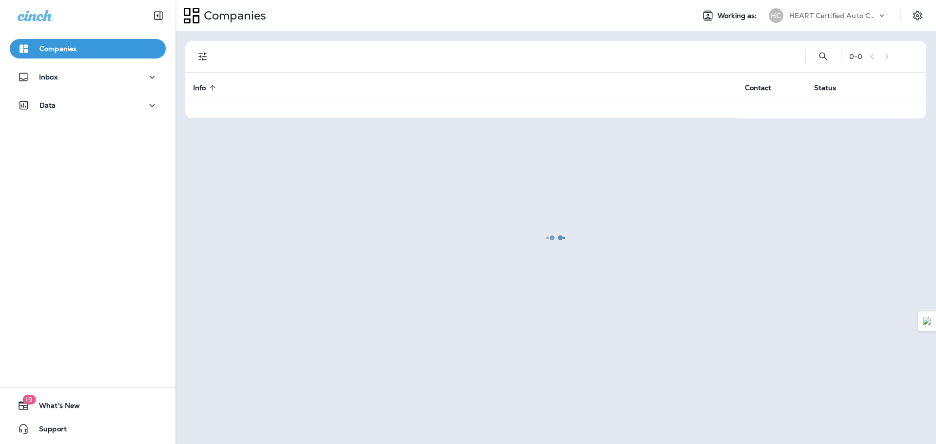 This screenshot has height=444, width=936. Describe the element at coordinates (917, 16) in the screenshot. I see `button: Settings` at that location.